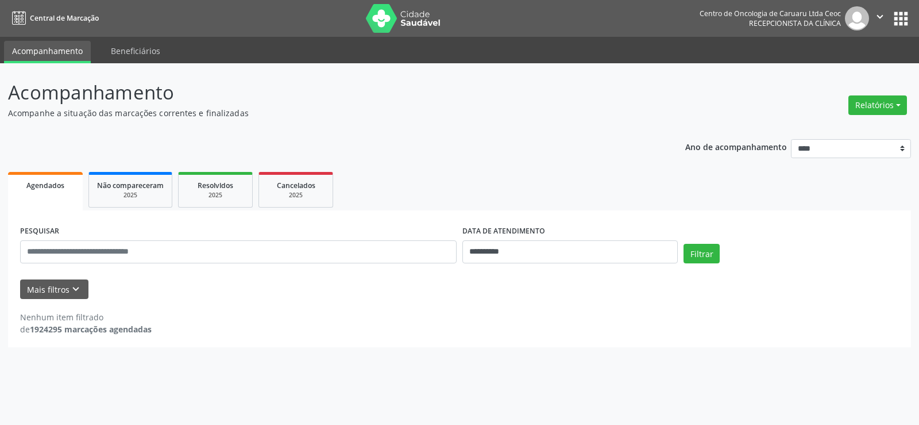 The image size is (919, 425). What do you see at coordinates (53, 18) in the screenshot?
I see `a: Central de Marcação` at bounding box center [53, 18].